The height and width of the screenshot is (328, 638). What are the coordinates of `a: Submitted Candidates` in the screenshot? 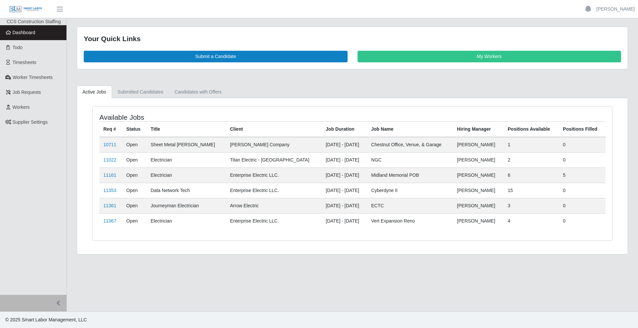 It's located at (140, 92).